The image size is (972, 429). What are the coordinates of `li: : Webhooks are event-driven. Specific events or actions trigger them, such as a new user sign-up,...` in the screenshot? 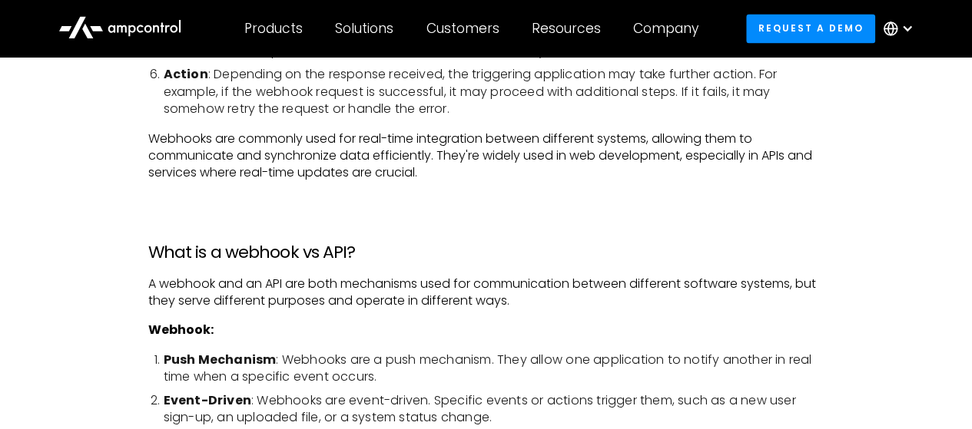 It's located at (494, 409).